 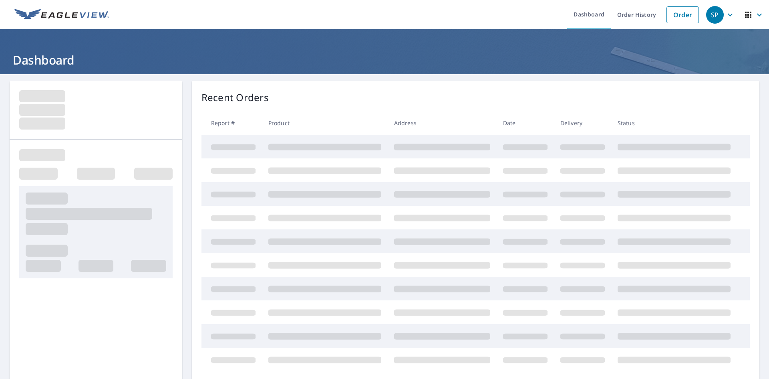 I want to click on p: Recent Orders, so click(x=235, y=97).